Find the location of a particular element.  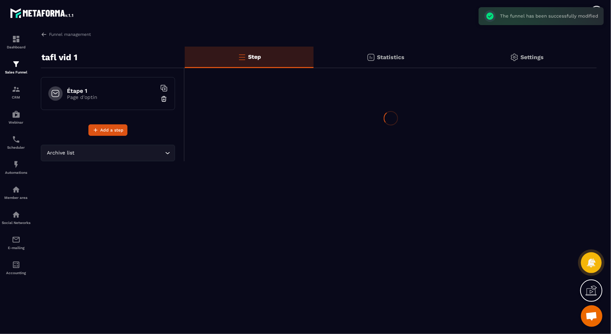

img: logo is located at coordinates (42, 13).